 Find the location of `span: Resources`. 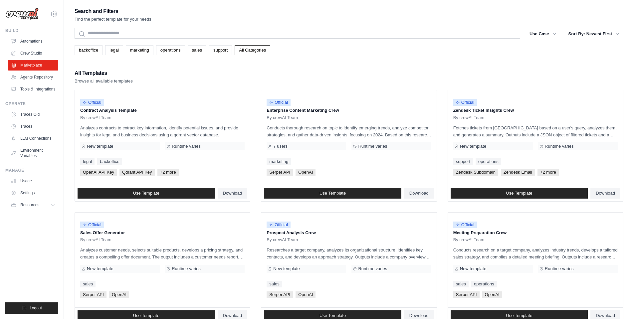

span: Resources is located at coordinates (30, 205).